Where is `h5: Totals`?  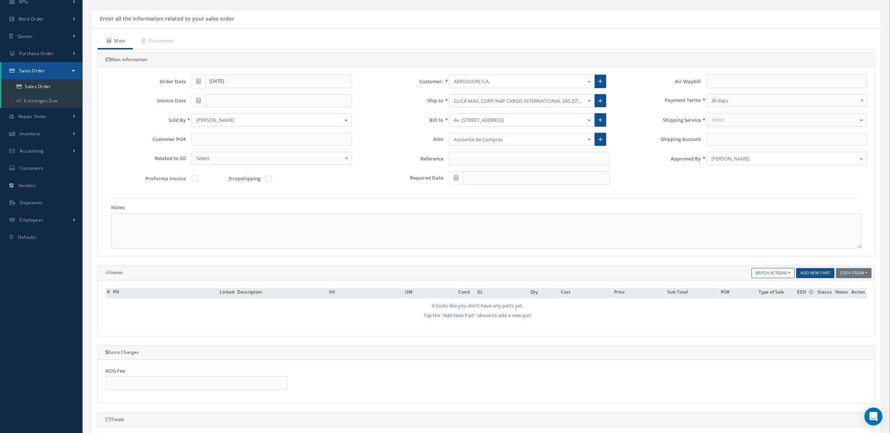 h5: Totals is located at coordinates (486, 420).